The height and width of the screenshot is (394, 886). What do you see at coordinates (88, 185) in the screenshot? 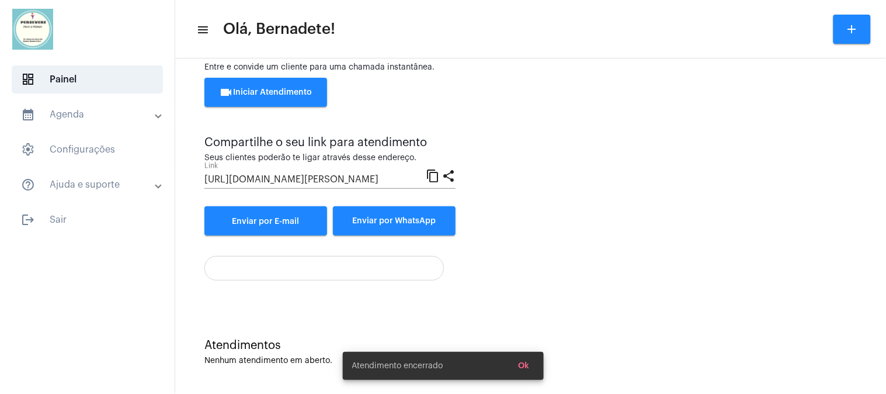
I see `mat-panel-title: Ajuda e suporte` at bounding box center [88, 185].